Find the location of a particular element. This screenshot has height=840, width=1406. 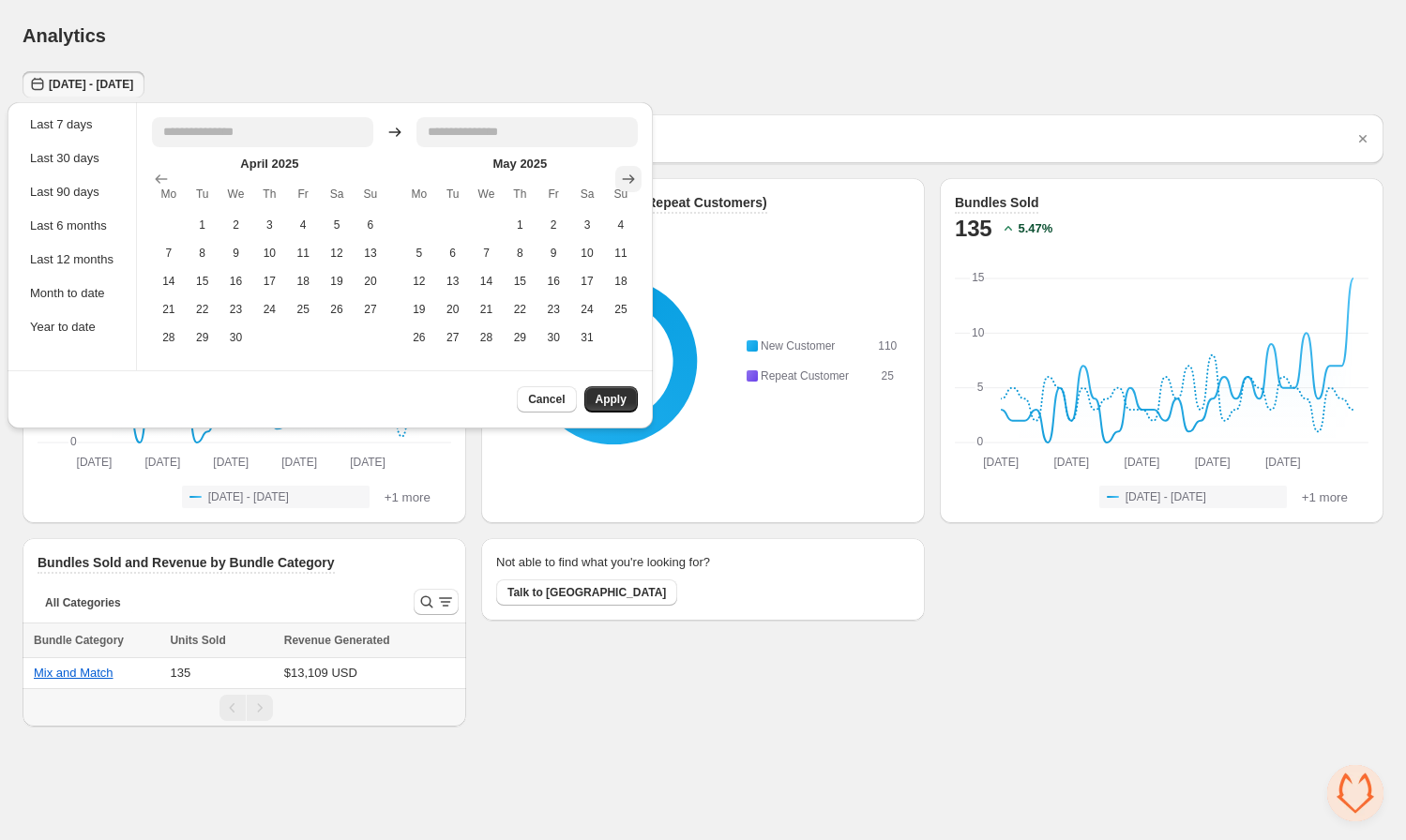

button: Wednesday April 17 2025 is located at coordinates (269, 281).